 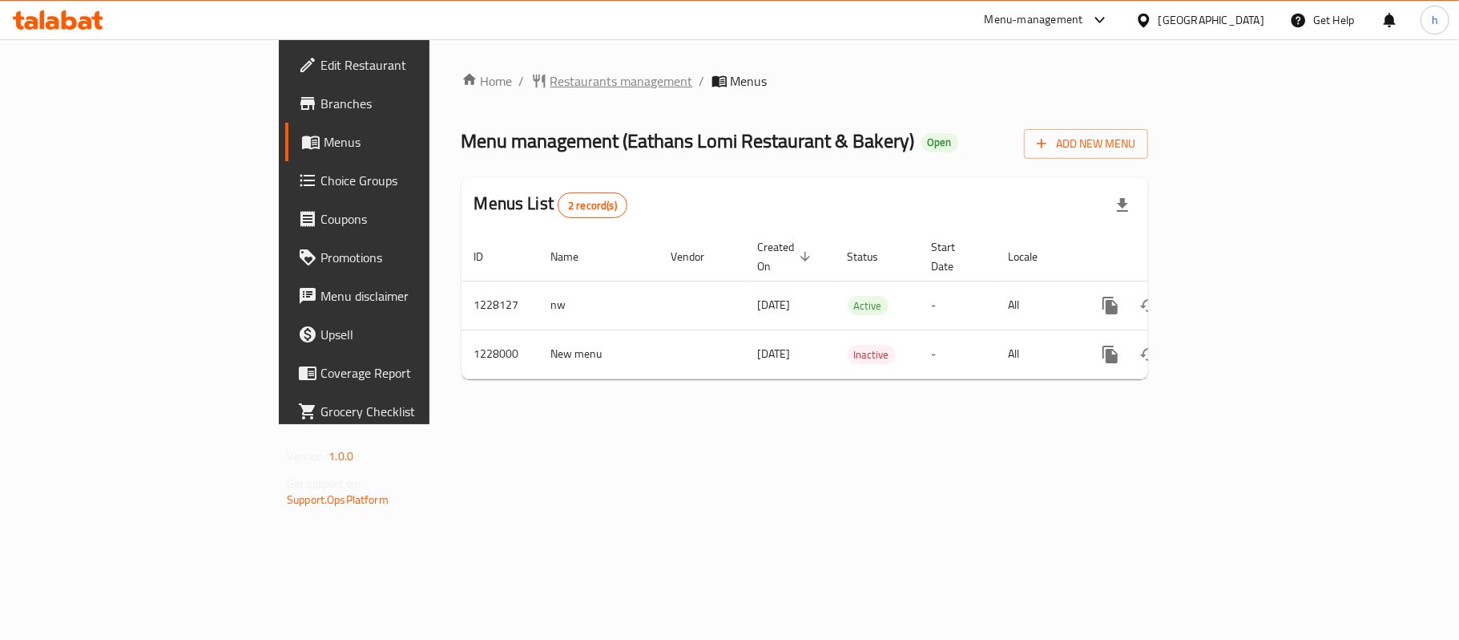 I want to click on span: Start Date, so click(x=954, y=256).